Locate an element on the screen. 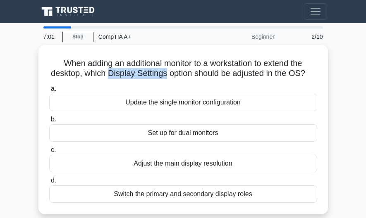  div: Set up for dual monitors is located at coordinates (183, 133).